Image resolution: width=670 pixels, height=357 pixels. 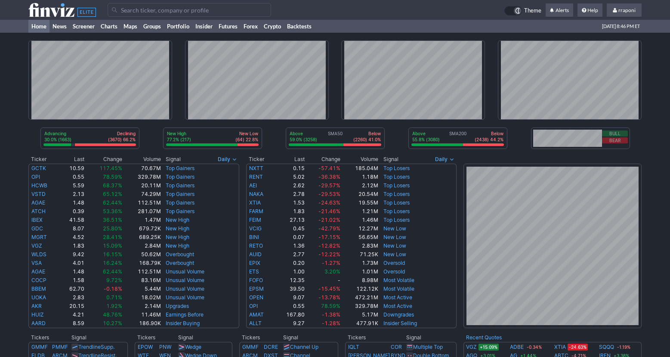 I want to click on td: 472.21M, so click(x=360, y=297).